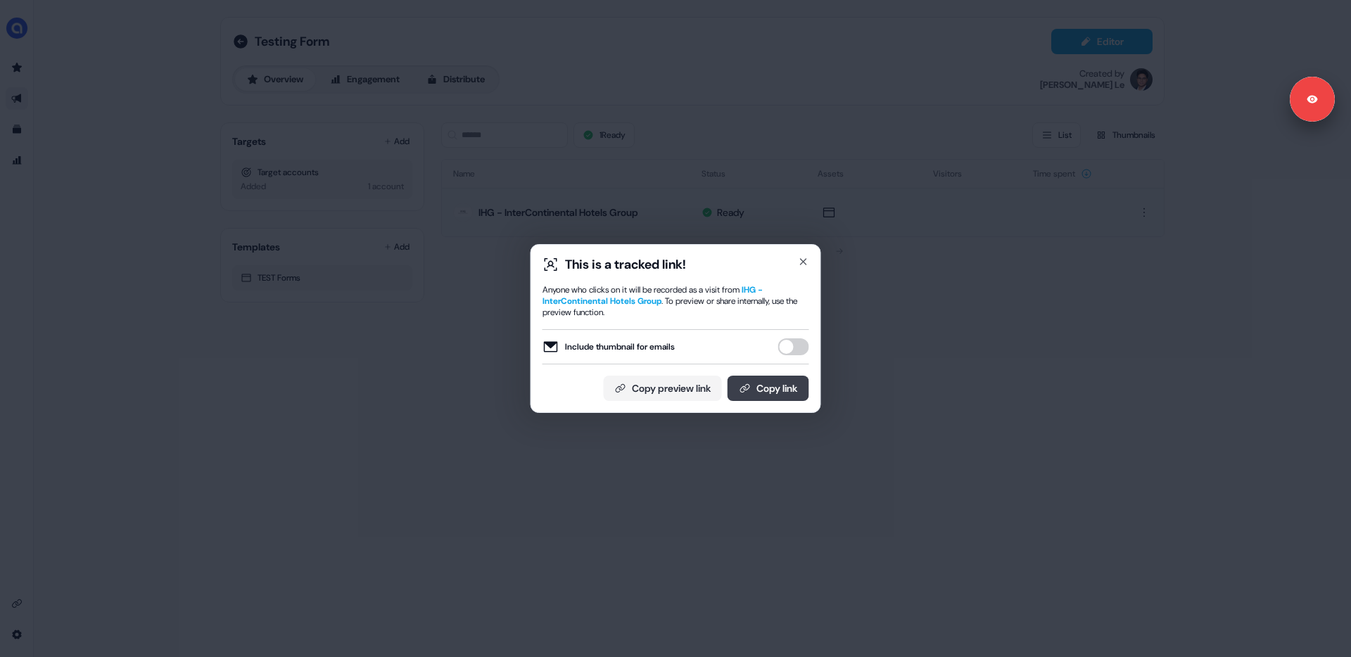  What do you see at coordinates (626, 265) in the screenshot?
I see `div: This is a tracked link!` at bounding box center [626, 265].